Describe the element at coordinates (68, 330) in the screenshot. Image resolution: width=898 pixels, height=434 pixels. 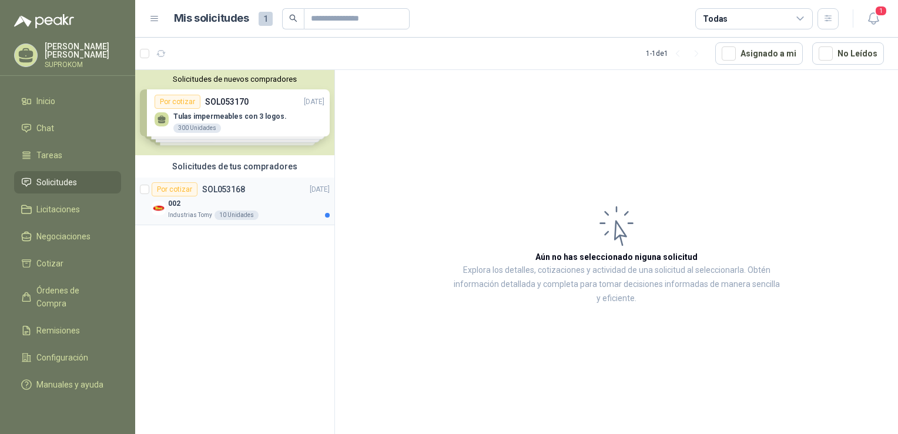
I see `a: Remisiones` at that location.